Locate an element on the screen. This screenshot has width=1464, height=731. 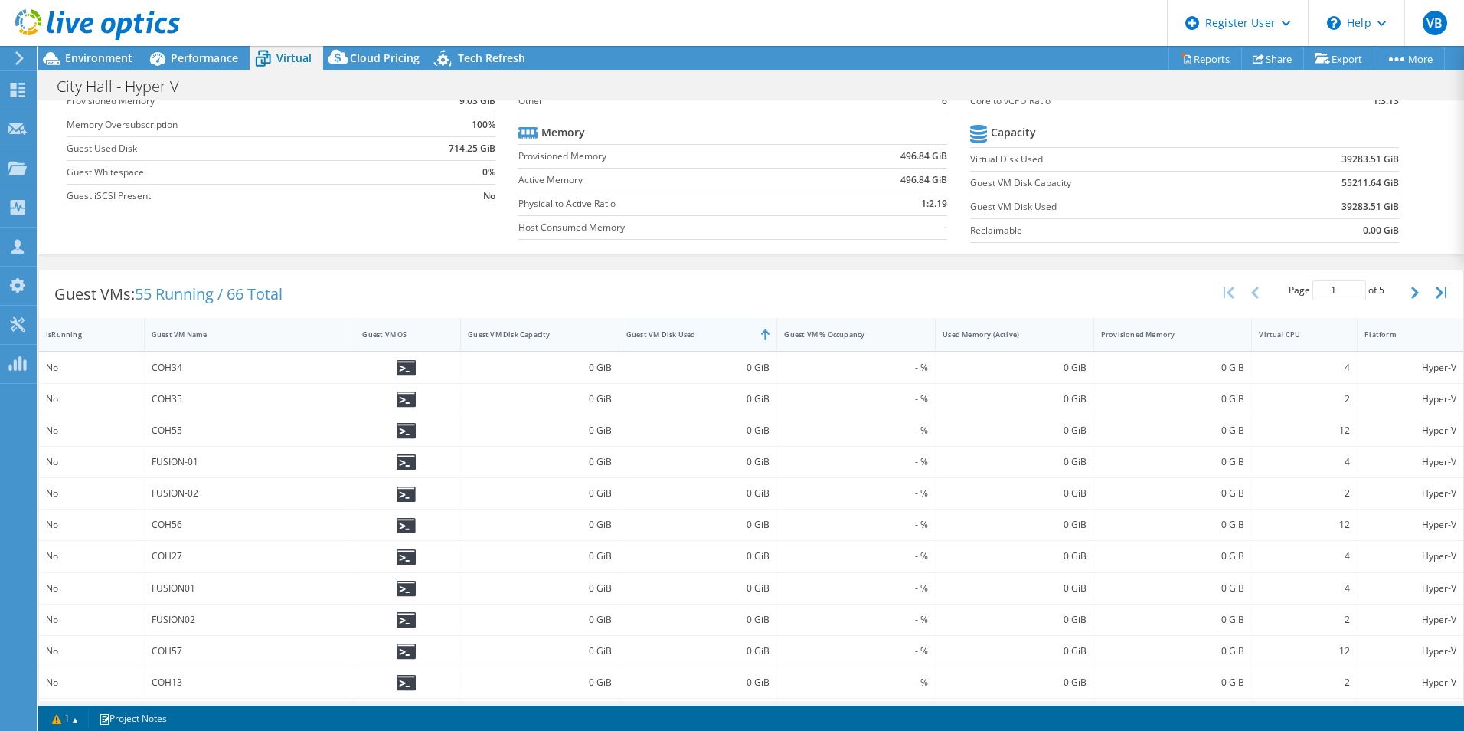
div: Guest VM Disk Used is located at coordinates (689, 334).